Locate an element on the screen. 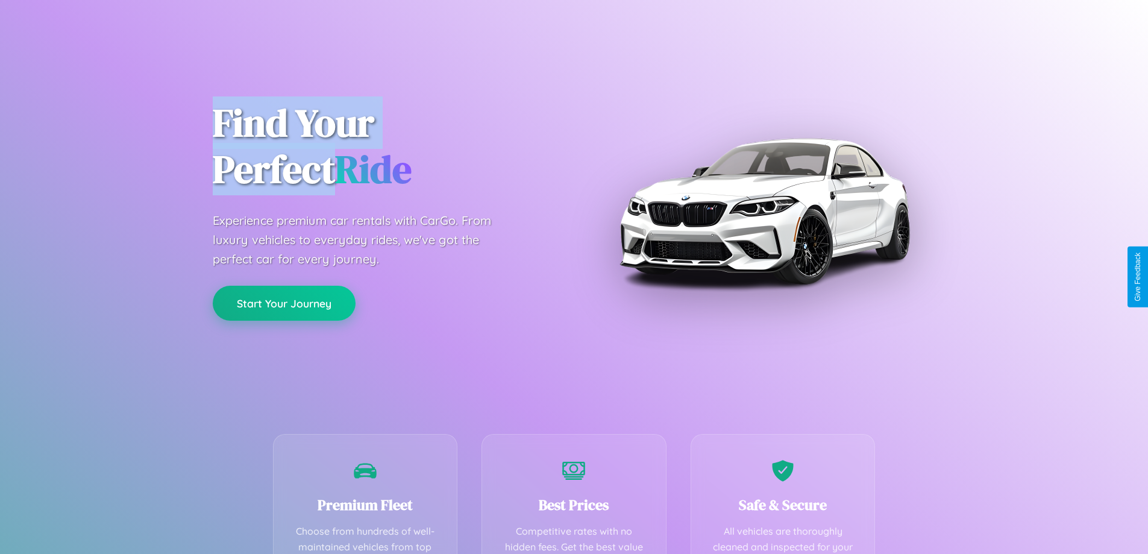 This screenshot has width=1148, height=554. p: Experience premium car rentals with CarGo. From luxury vehicles to everyday rides, we've got the ... is located at coordinates (363, 240).